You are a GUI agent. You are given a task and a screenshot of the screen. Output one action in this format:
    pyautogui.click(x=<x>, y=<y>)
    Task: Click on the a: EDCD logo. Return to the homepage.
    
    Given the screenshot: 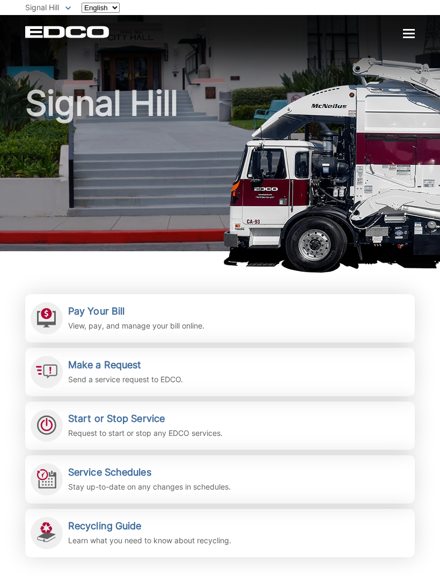 What is the action you would take?
    pyautogui.click(x=68, y=32)
    